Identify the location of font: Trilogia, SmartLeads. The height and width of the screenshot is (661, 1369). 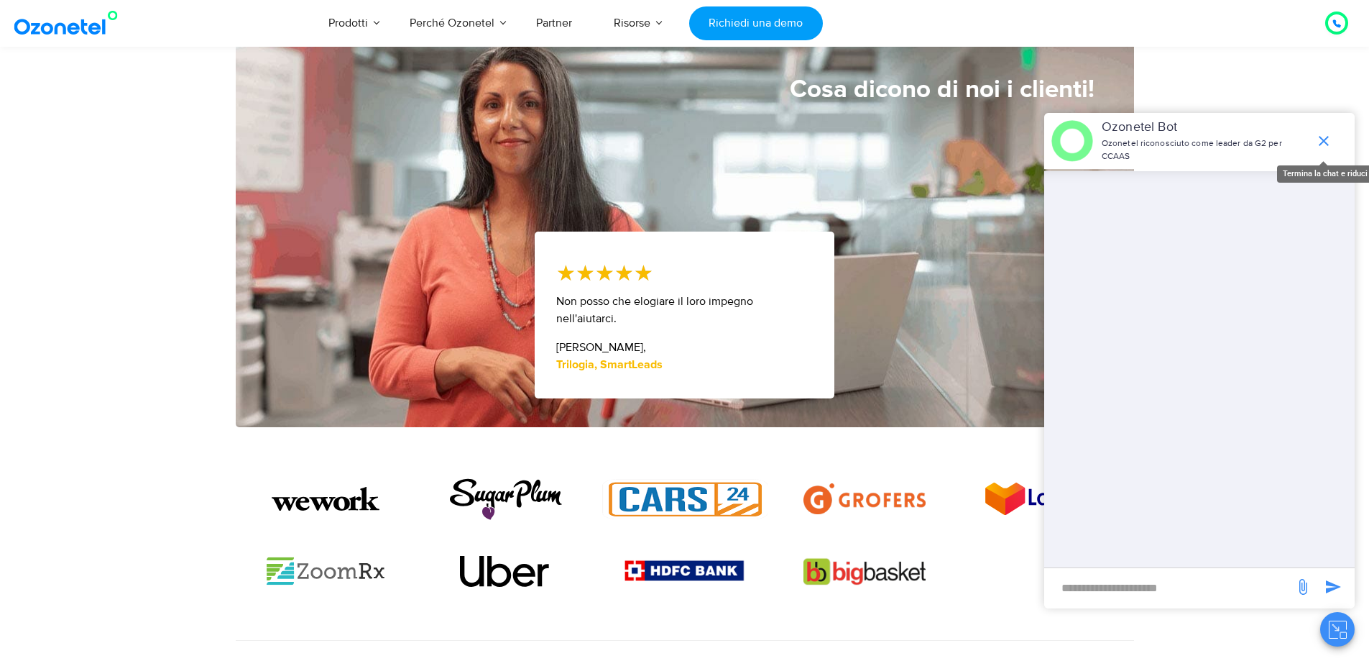
(610, 364).